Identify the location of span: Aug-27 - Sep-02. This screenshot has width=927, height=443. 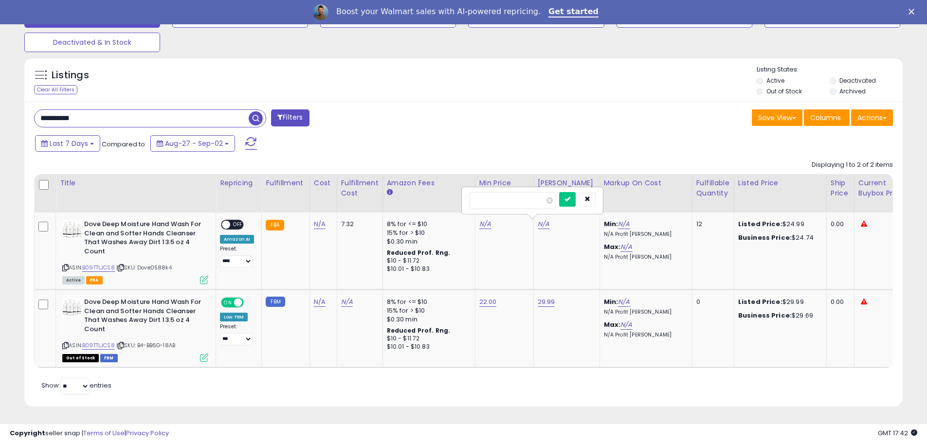
(194, 143).